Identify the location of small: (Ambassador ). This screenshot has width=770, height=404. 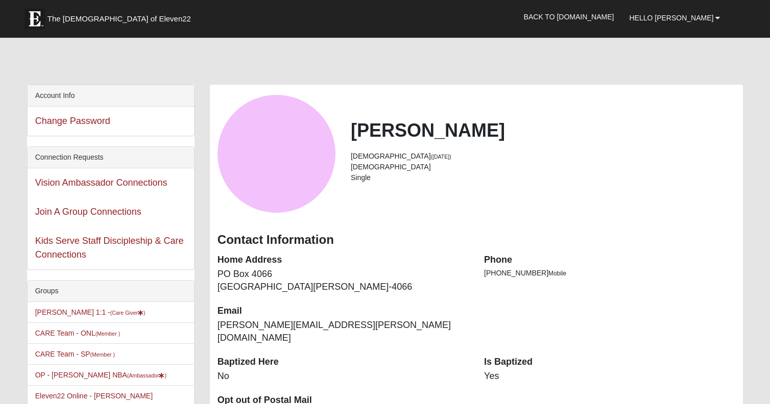
(147, 376).